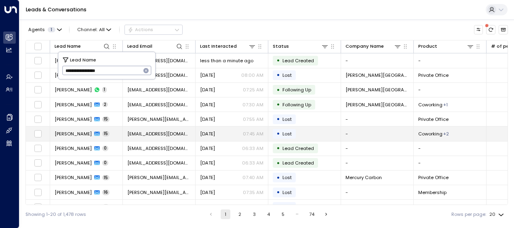 This screenshot has height=228, width=514. I want to click on button: Go to page 3, so click(254, 214).